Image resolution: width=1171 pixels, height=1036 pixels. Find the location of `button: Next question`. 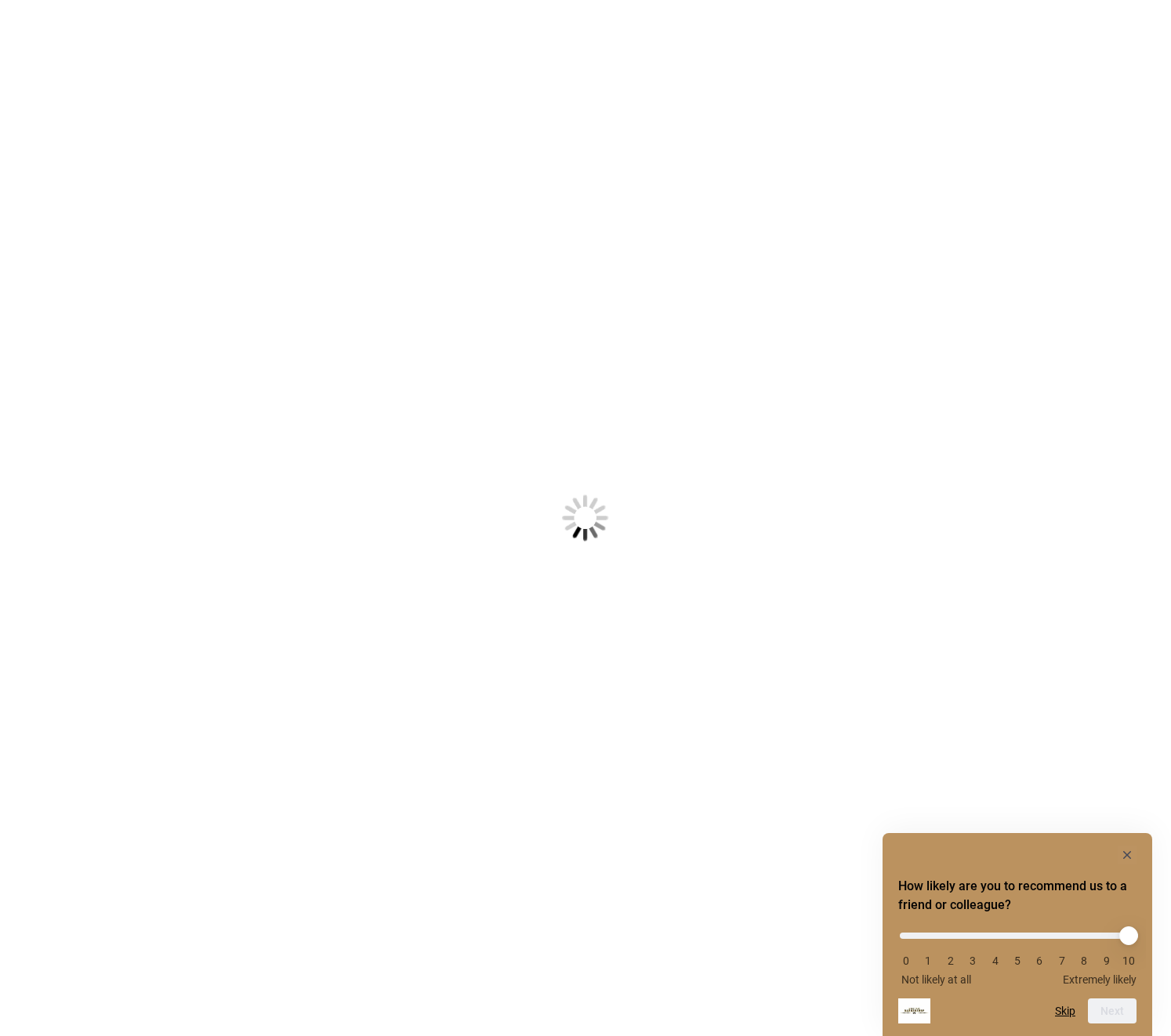

button: Next question is located at coordinates (1112, 1011).